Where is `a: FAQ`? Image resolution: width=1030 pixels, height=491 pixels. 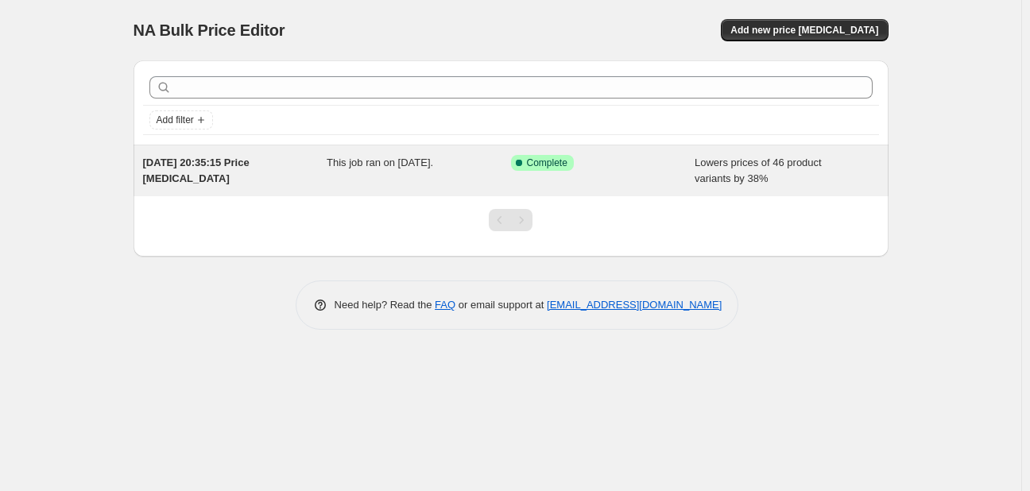 a: FAQ is located at coordinates (445, 304).